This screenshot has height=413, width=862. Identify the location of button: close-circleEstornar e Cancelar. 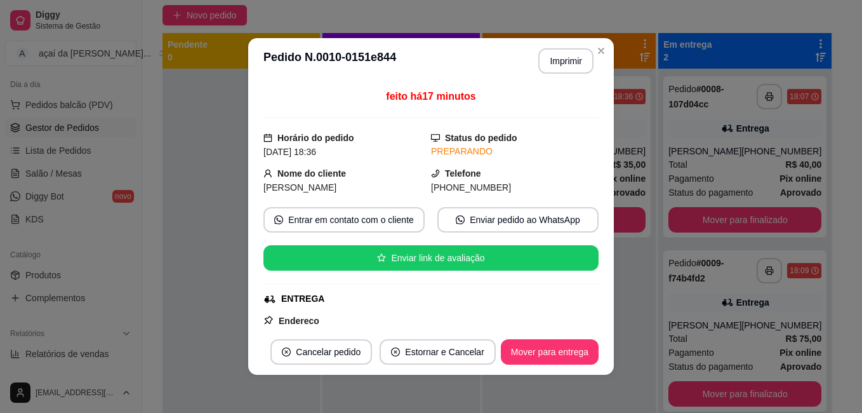
(438, 352).